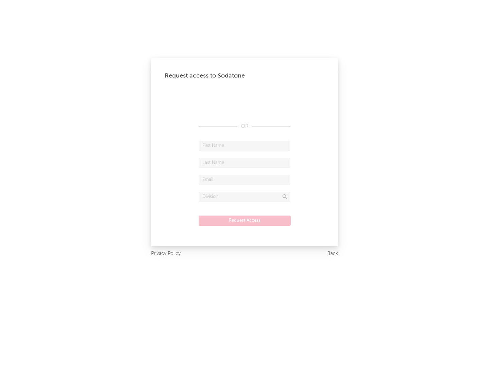 This screenshot has height=374, width=489. Describe the element at coordinates (245, 220) in the screenshot. I see `button: Request Access` at that location.